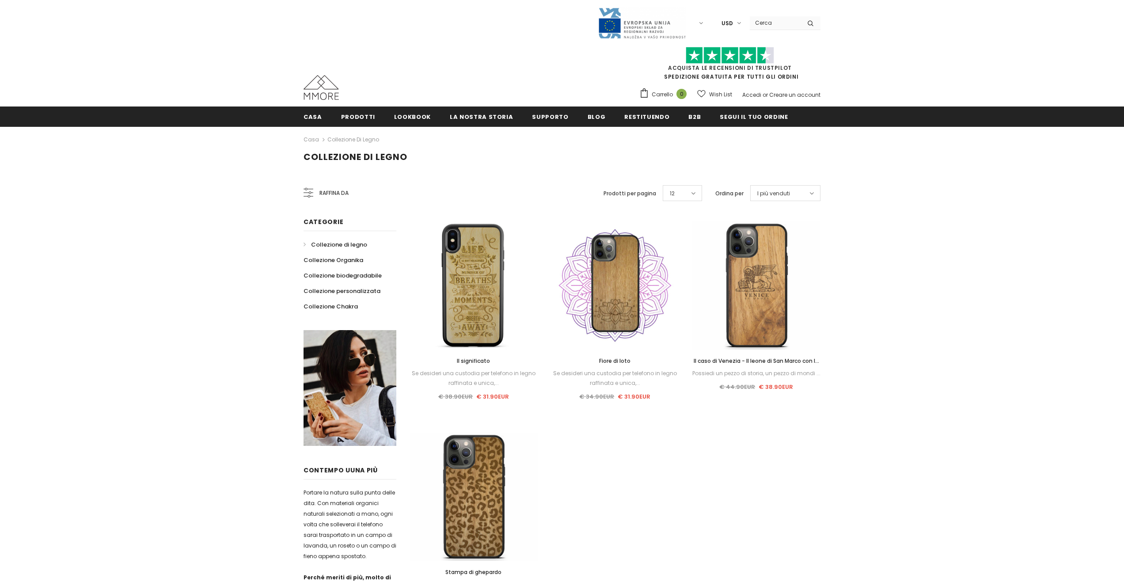  I want to click on span: contempo uUna più, so click(341, 470).